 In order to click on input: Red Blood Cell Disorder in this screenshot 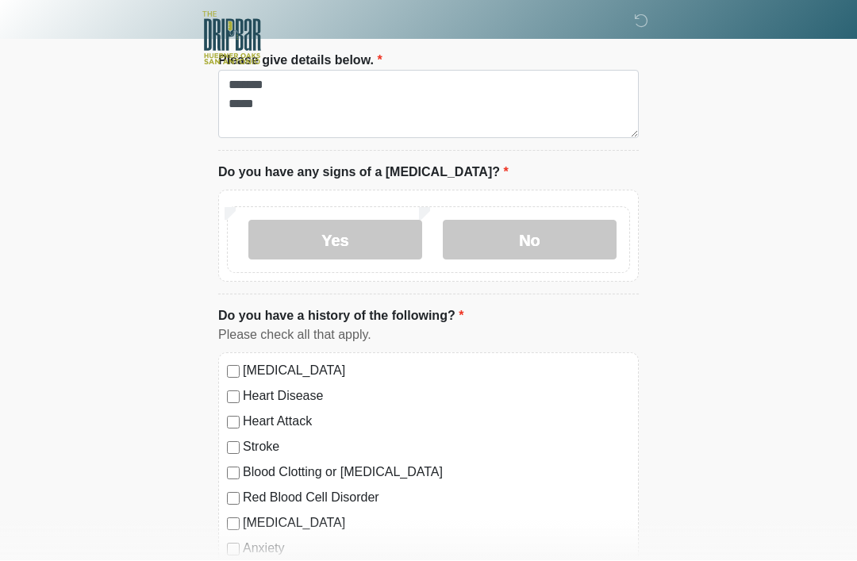, I will do `click(233, 499)`.